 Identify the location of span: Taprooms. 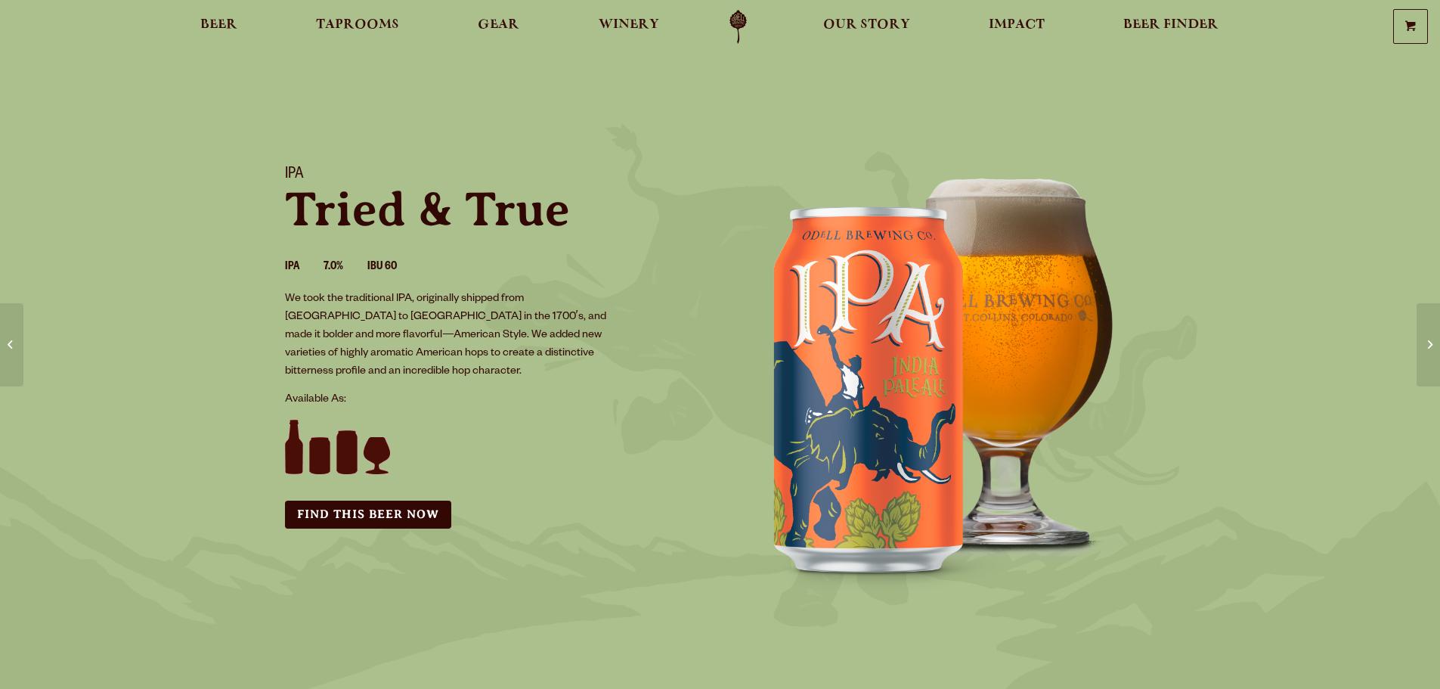
(358, 25).